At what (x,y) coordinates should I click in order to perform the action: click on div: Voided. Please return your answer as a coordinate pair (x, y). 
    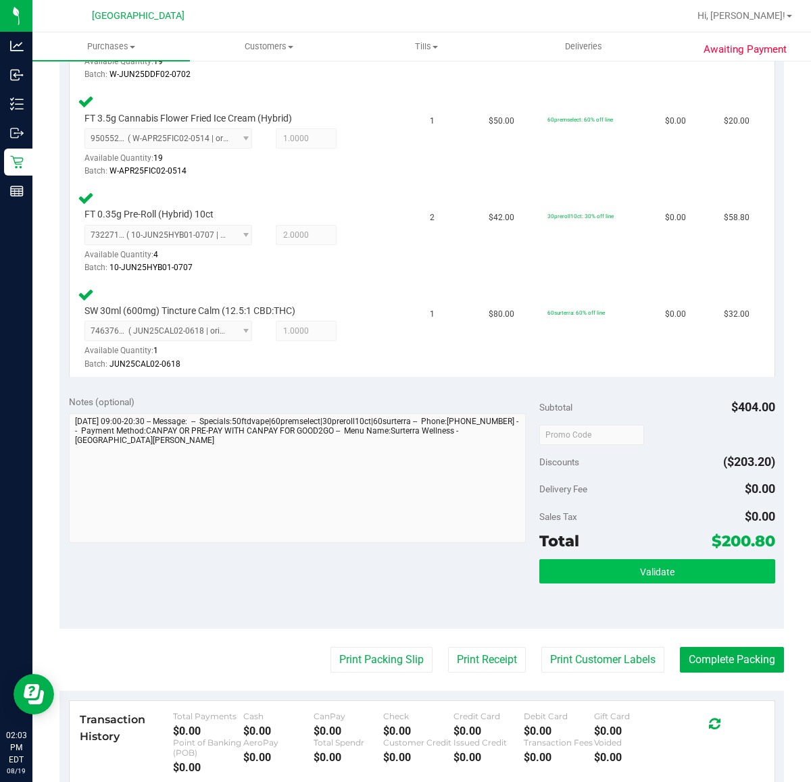
    Looking at the image, I should click on (629, 742).